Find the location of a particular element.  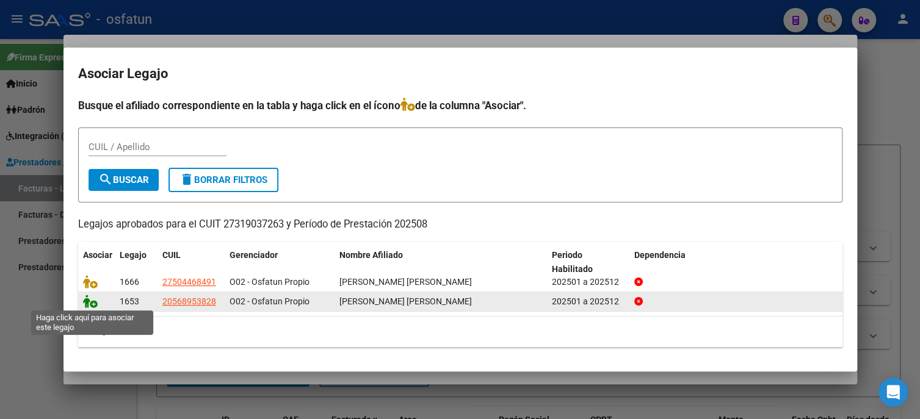

button: Borrar Filtros is located at coordinates (223, 180).